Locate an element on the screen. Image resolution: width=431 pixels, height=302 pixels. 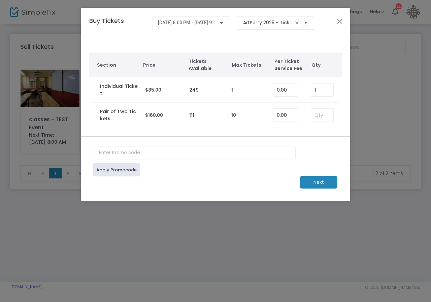
button: Select is located at coordinates (306, 23).